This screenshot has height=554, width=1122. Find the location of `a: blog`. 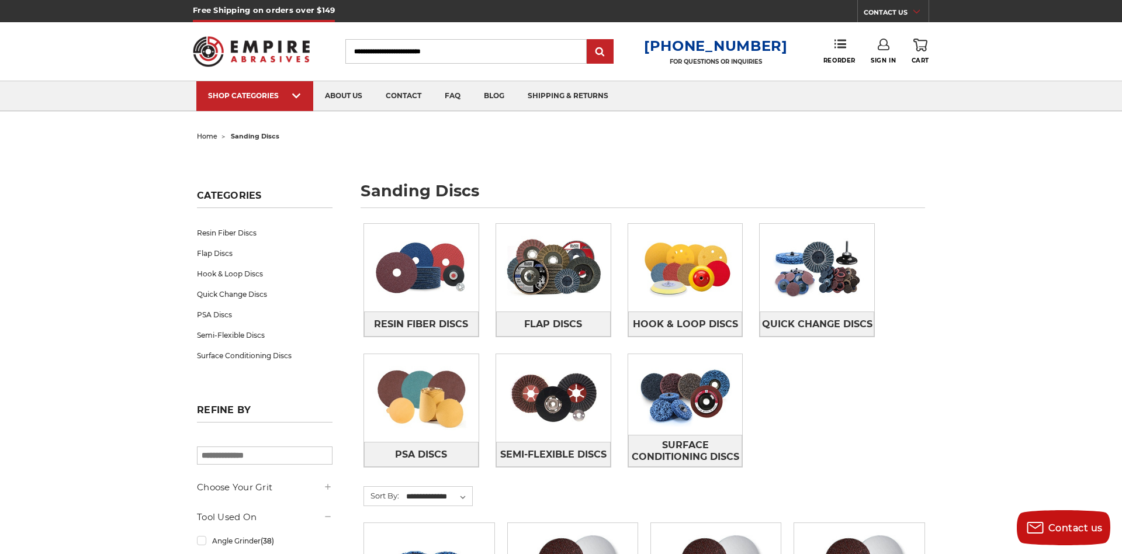

a: blog is located at coordinates (494, 96).